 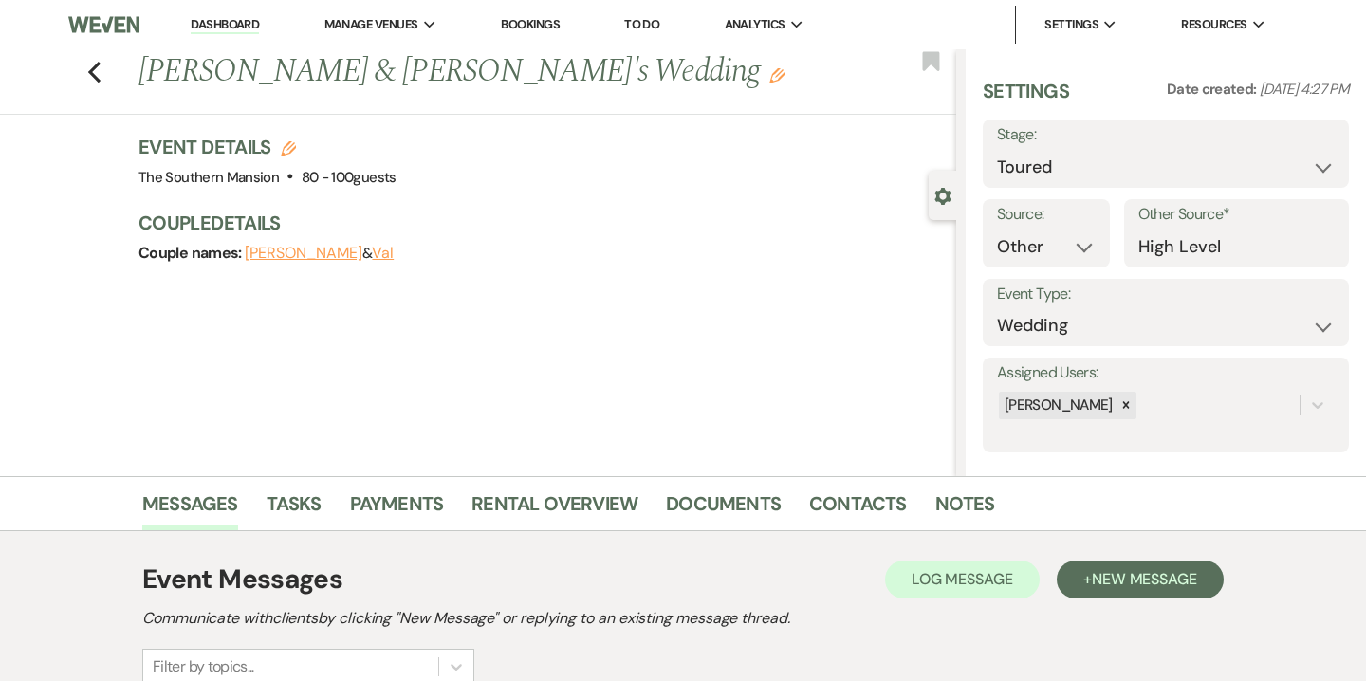 What do you see at coordinates (1214, 89) in the screenshot?
I see `span: Date created:` at bounding box center [1214, 89].